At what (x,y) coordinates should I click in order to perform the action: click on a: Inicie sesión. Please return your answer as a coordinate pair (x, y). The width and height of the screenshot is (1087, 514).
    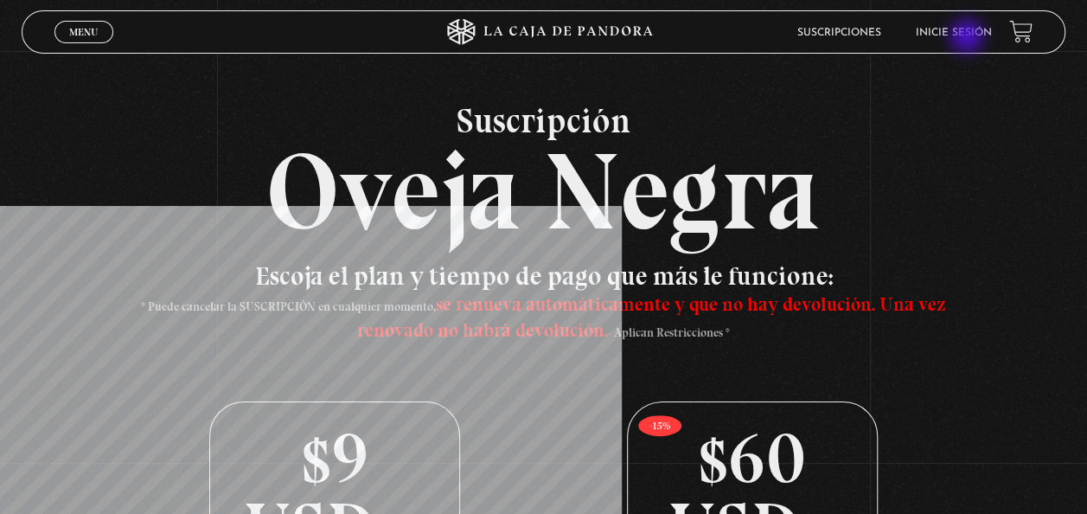
    Looking at the image, I should click on (954, 33).